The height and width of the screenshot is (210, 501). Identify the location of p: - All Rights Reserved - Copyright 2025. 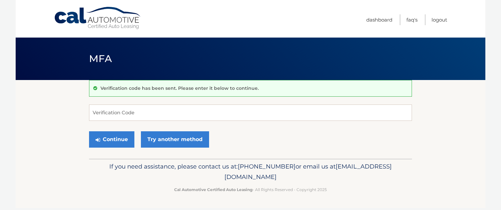
(250, 189).